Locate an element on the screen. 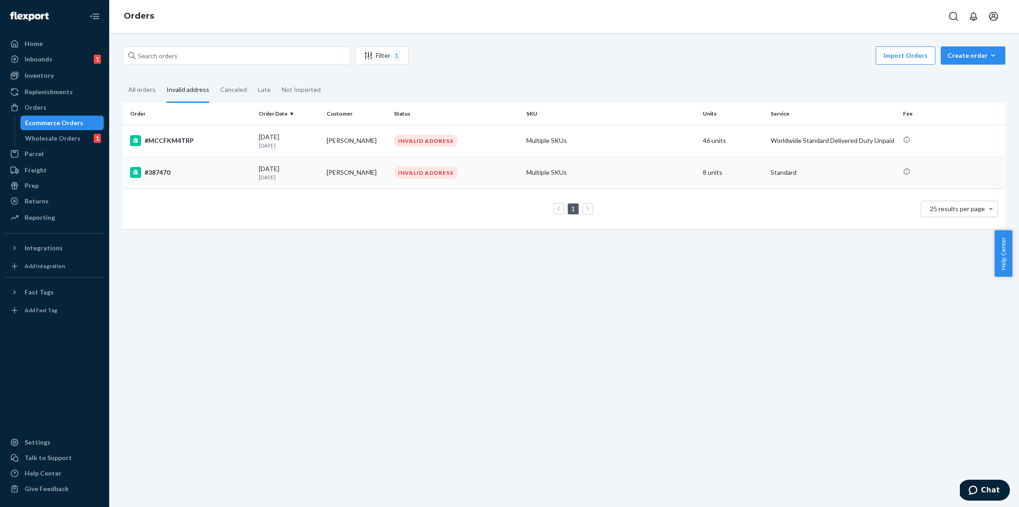 The width and height of the screenshot is (1019, 507). input: Search orders is located at coordinates (237, 55).